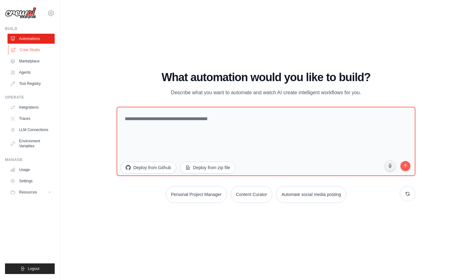 The width and height of the screenshot is (472, 279). Describe the element at coordinates (30, 160) in the screenshot. I see `div: Manage` at that location.